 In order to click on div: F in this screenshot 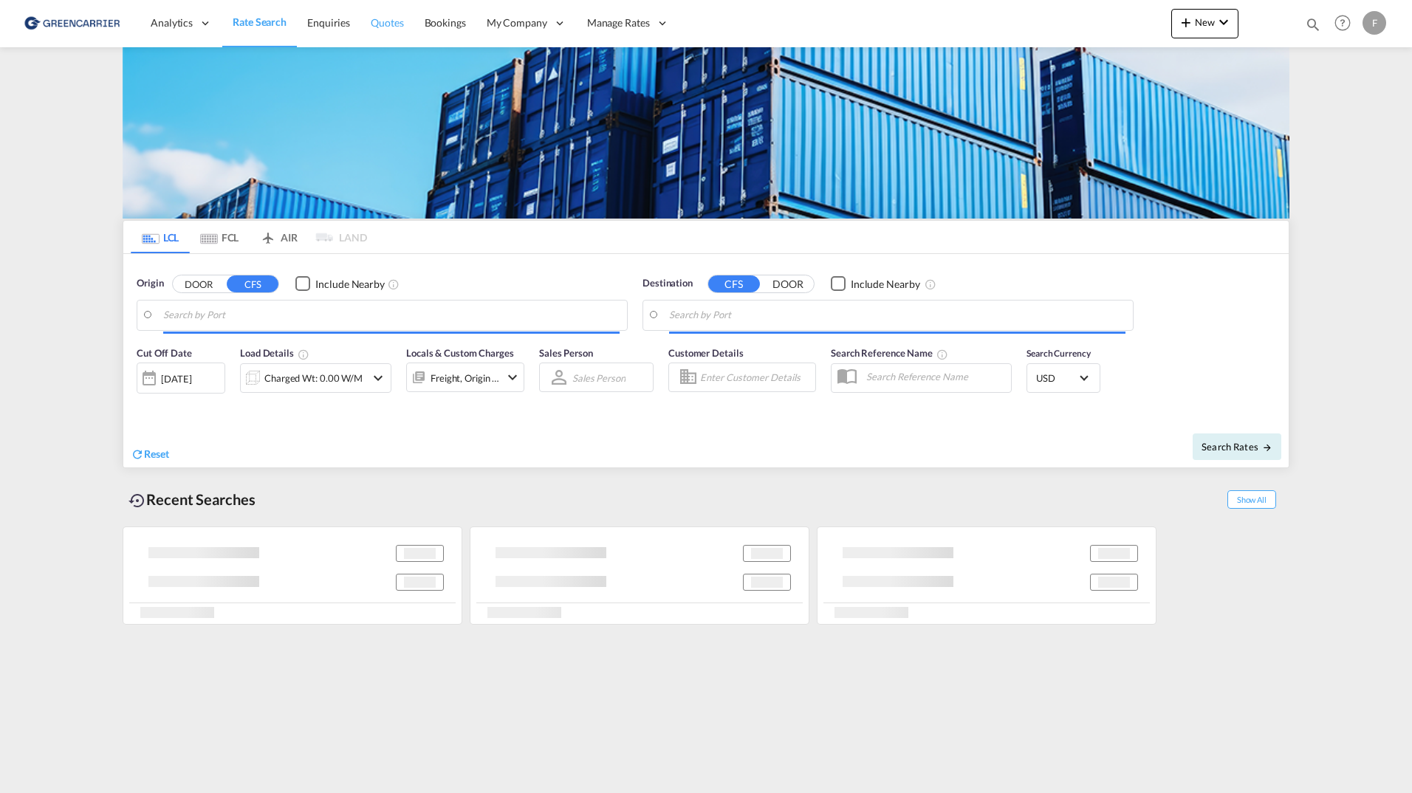, I will do `click(1374, 23)`.